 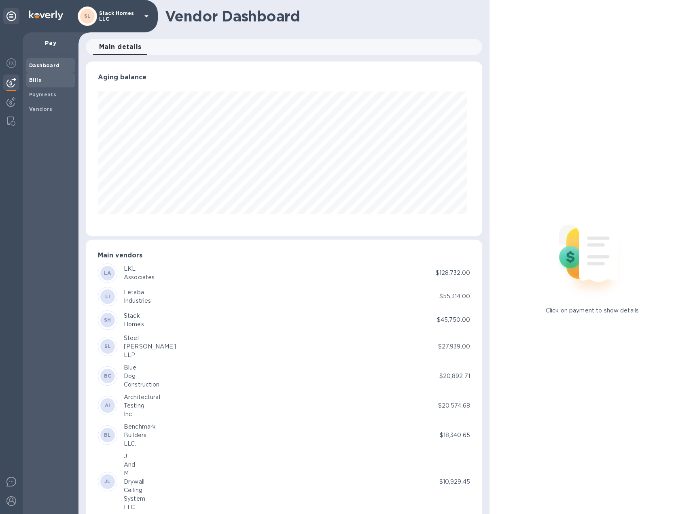 What do you see at coordinates (139, 269) in the screenshot?
I see `div: LKL` at bounding box center [139, 269].